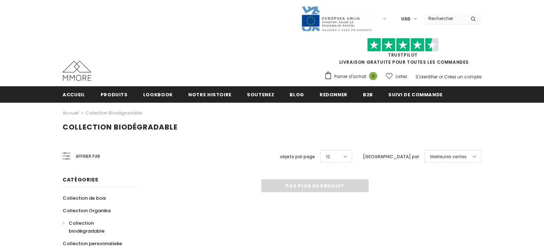 The image size is (544, 248). Describe the element at coordinates (210, 94) in the screenshot. I see `span: Notre histoire` at that location.